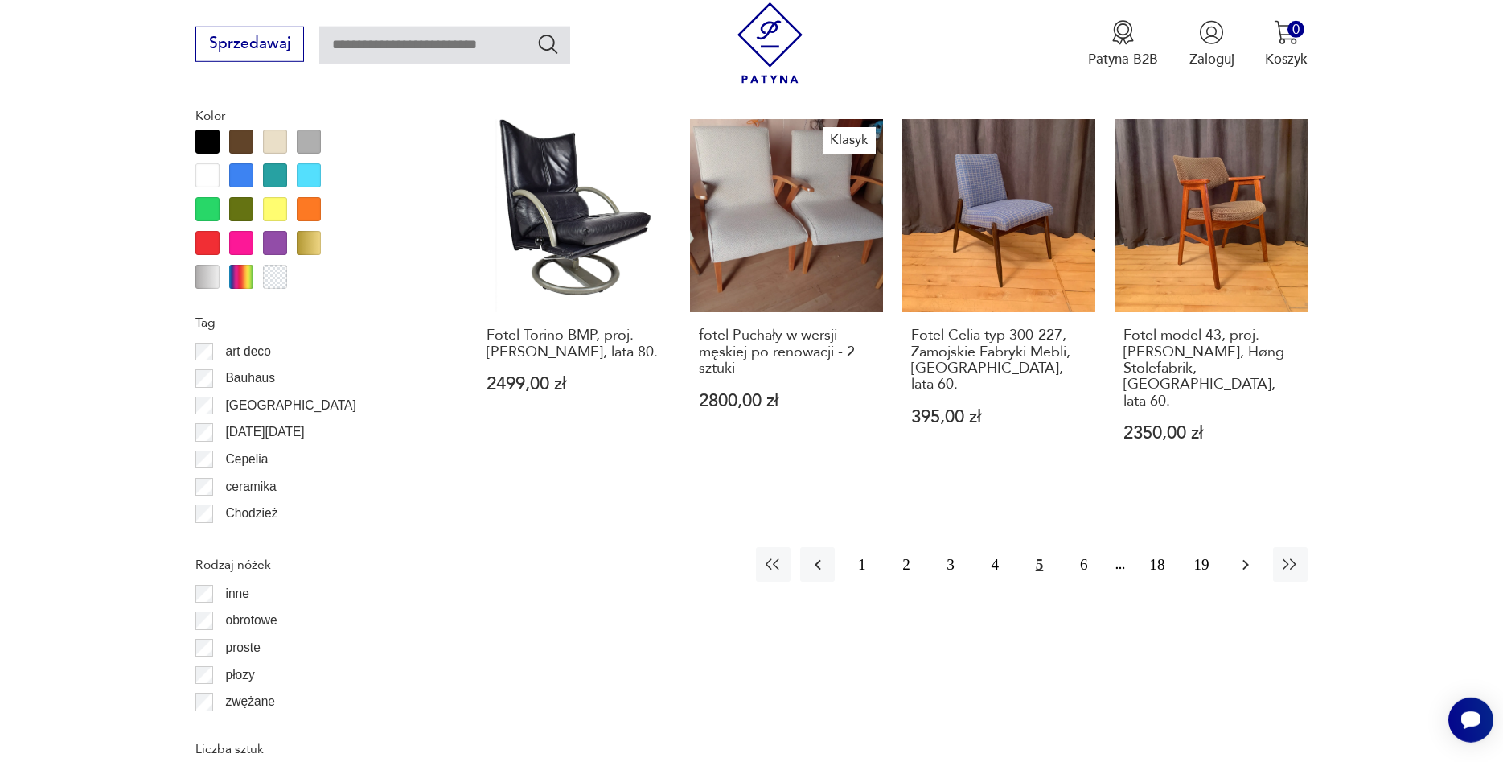 The image size is (1503, 762). I want to click on p: 395,00 zł, so click(999, 417).